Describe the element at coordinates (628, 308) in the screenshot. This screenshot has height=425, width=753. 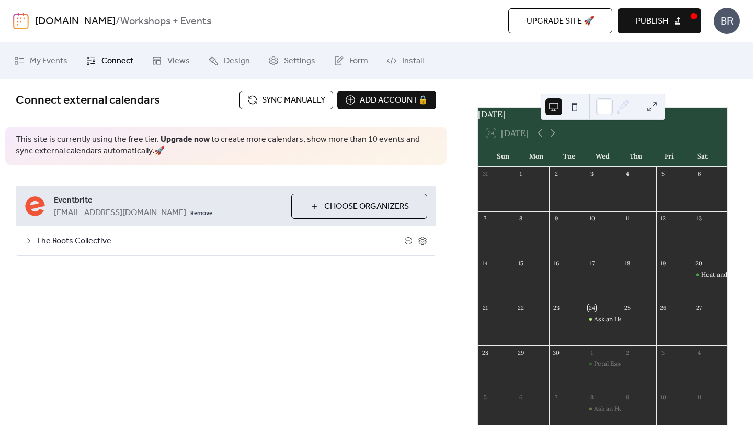
I see `div: 25` at that location.